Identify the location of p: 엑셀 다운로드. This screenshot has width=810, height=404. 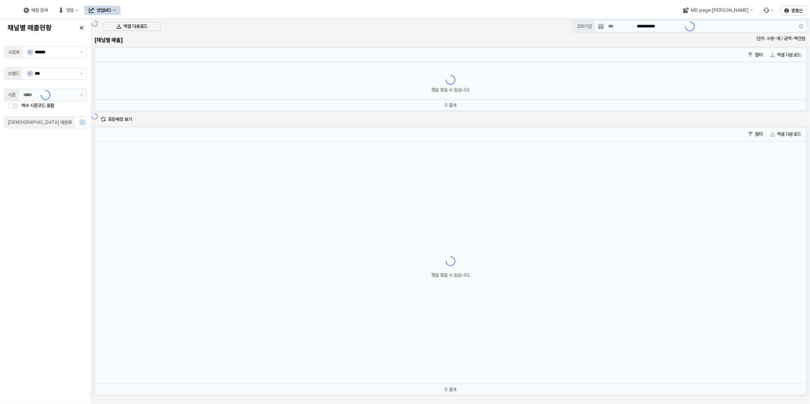
(135, 26).